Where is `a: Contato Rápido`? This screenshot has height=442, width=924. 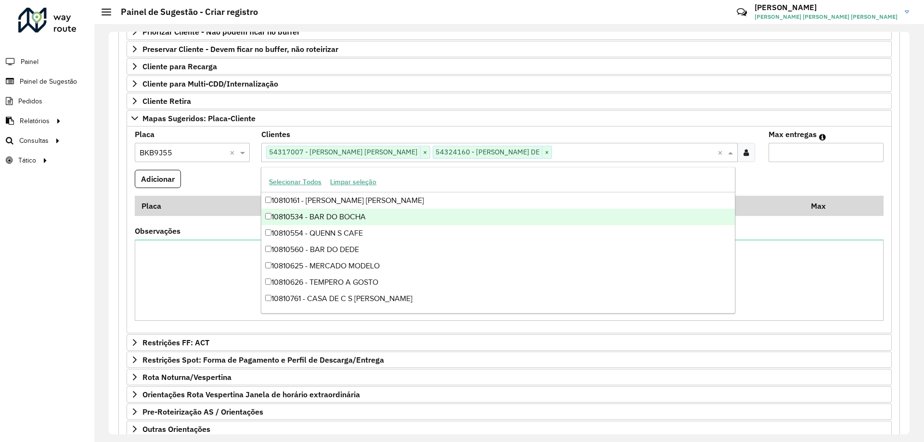 a: Contato Rápido is located at coordinates (742, 12).